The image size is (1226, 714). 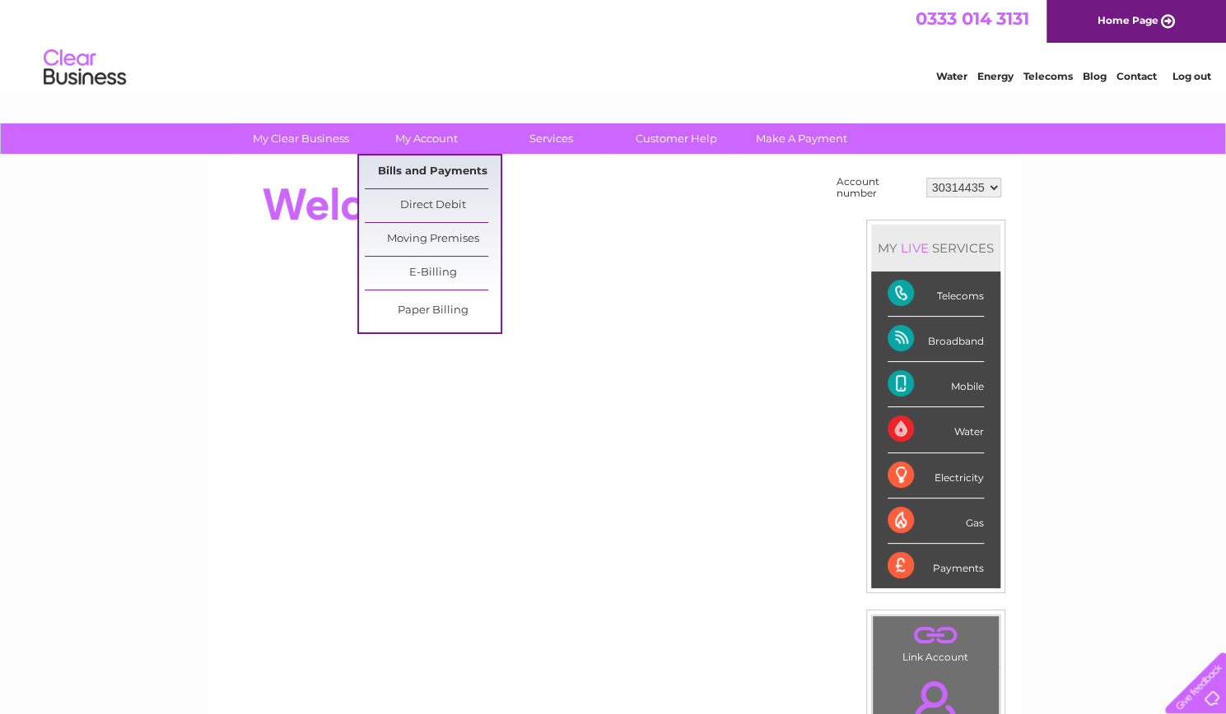 What do you see at coordinates (1136, 76) in the screenshot?
I see `a: Contact` at bounding box center [1136, 76].